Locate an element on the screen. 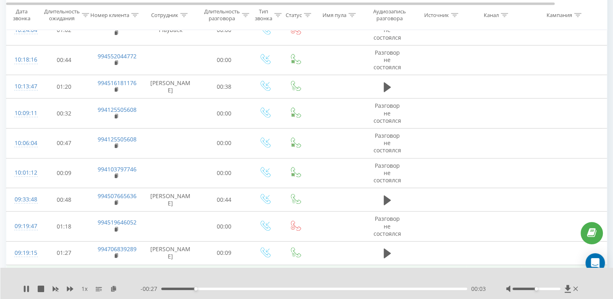 Image resolution: width=613 pixels, height=299 pixels. div: Длительность разговора is located at coordinates (222, 15).